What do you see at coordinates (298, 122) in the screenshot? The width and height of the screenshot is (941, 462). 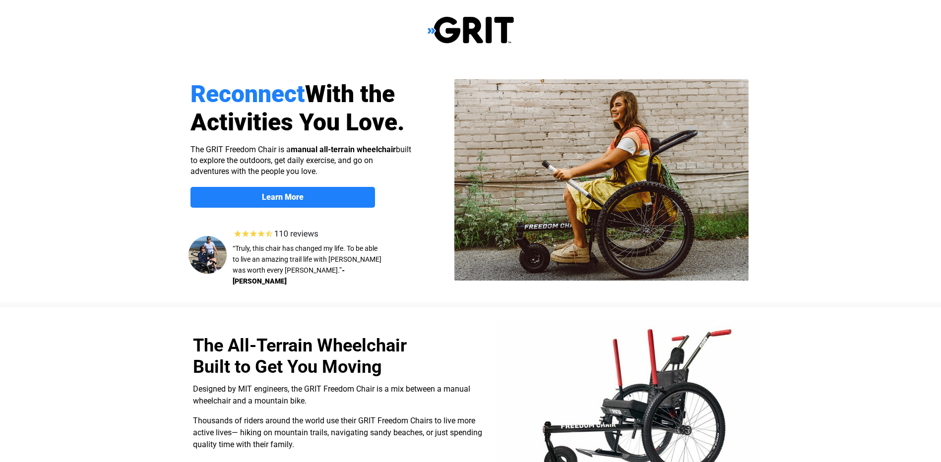 I see `span: Activities You Love.` at bounding box center [298, 122].